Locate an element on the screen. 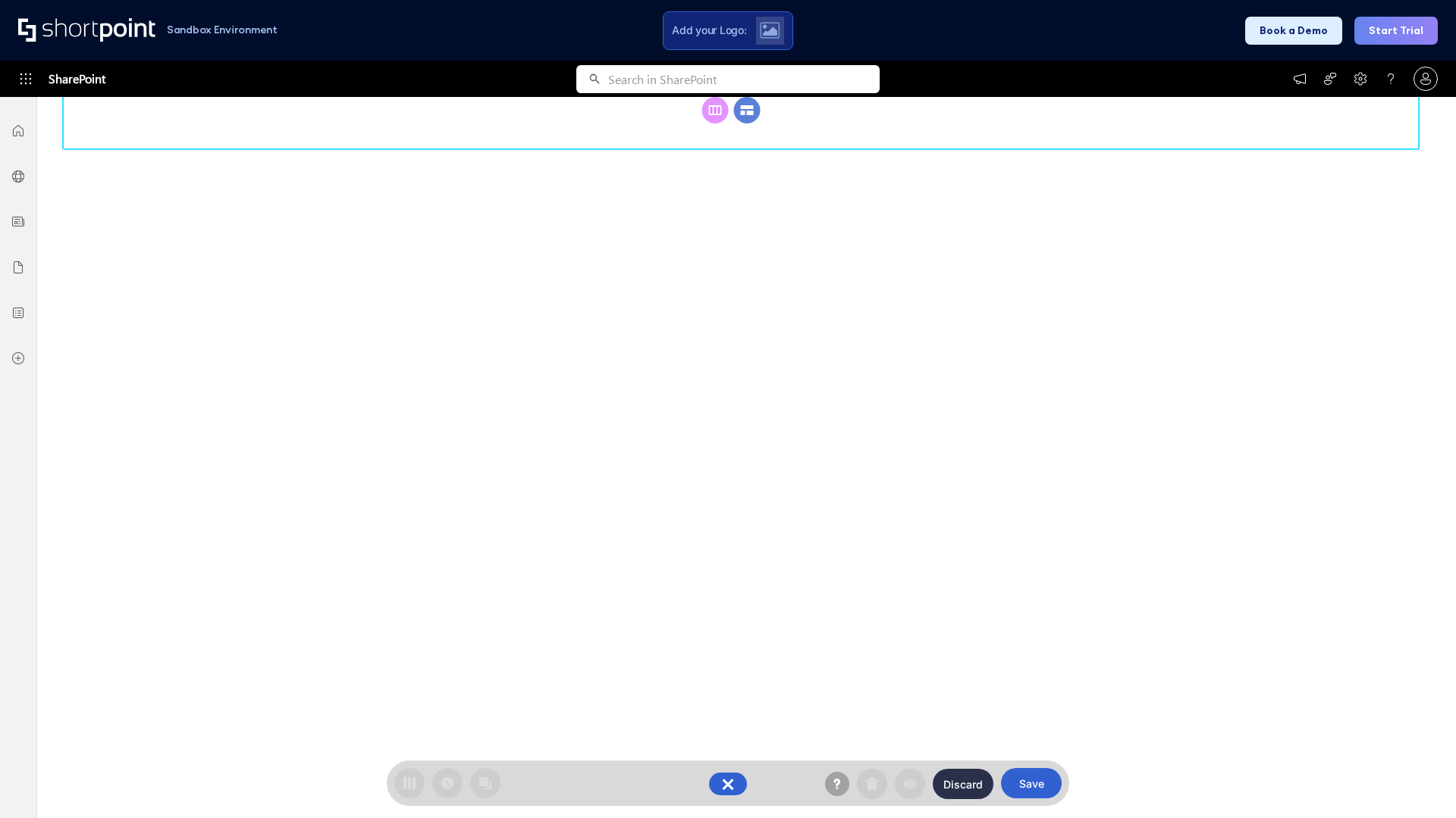  span: SharePoint is located at coordinates (77, 79).